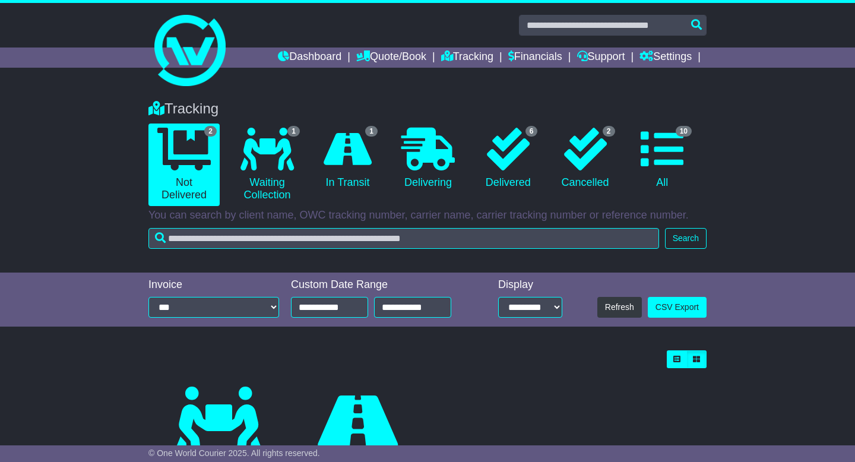  What do you see at coordinates (184, 164) in the screenshot?
I see `a: 2 Not Delivered` at bounding box center [184, 164].